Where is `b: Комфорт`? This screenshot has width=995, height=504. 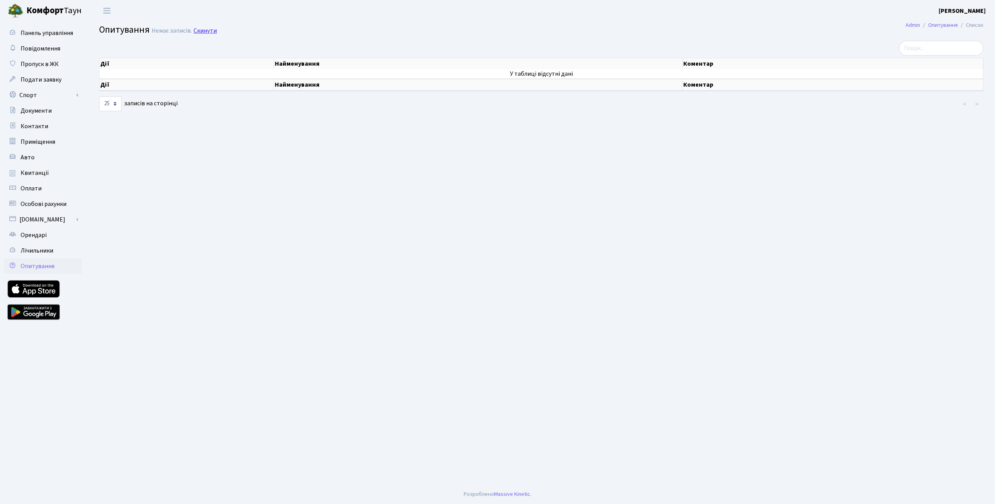
b: Комфорт is located at coordinates (45, 10).